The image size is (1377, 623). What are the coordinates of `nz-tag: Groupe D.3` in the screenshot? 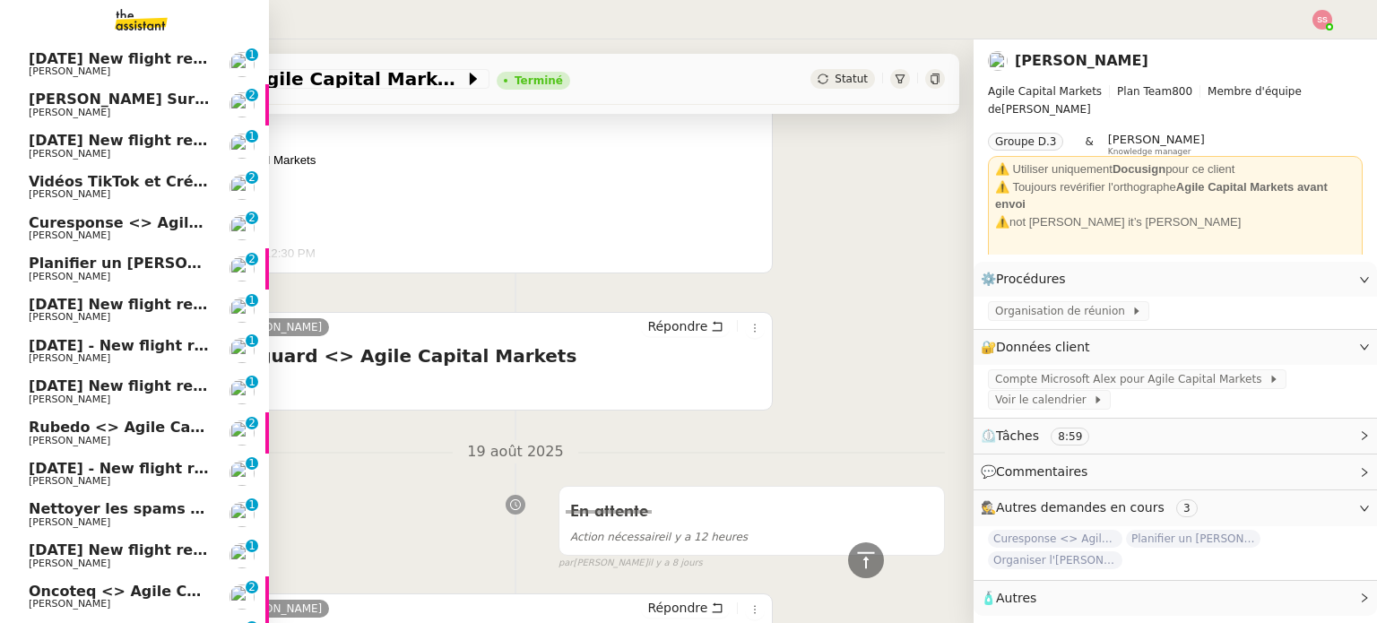 It's located at (1026, 142).